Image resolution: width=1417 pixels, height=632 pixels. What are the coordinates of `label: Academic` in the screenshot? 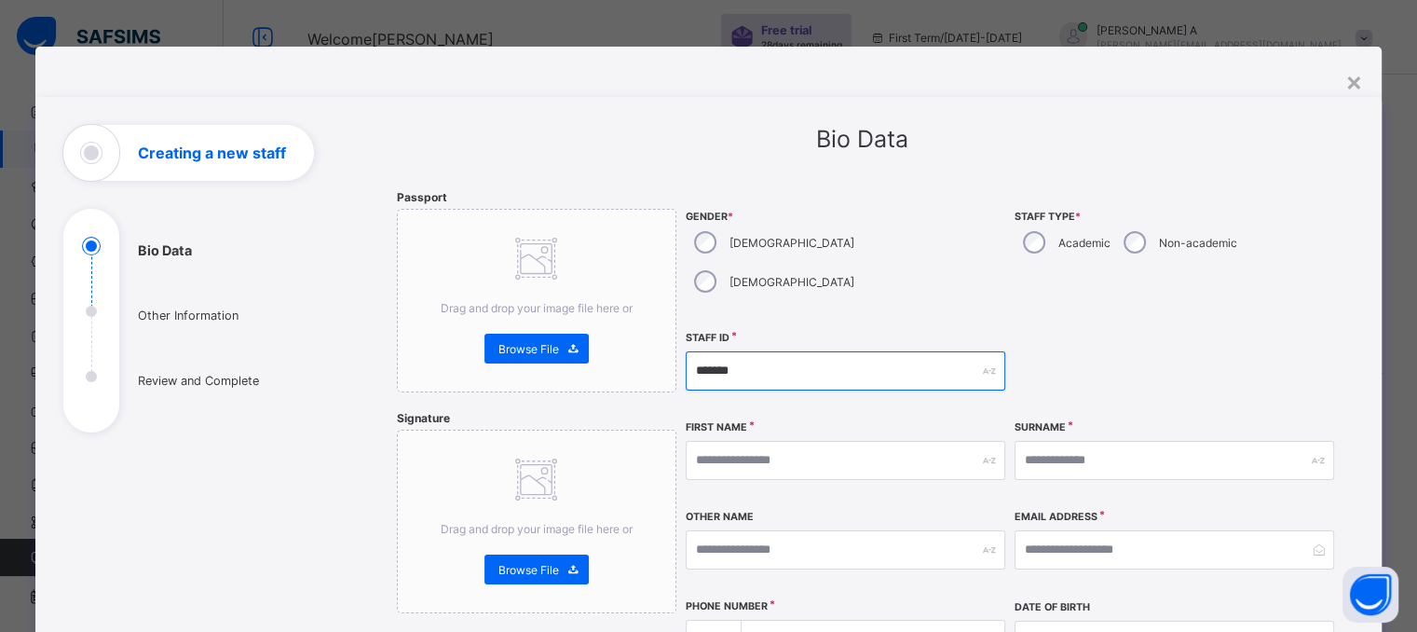 It's located at (1084, 242).